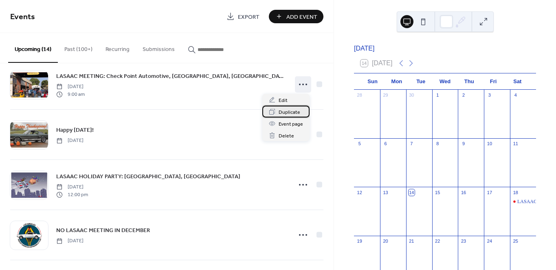 The image size is (556, 270). What do you see at coordinates (289, 112) in the screenshot?
I see `span: Duplicate` at bounding box center [289, 112].